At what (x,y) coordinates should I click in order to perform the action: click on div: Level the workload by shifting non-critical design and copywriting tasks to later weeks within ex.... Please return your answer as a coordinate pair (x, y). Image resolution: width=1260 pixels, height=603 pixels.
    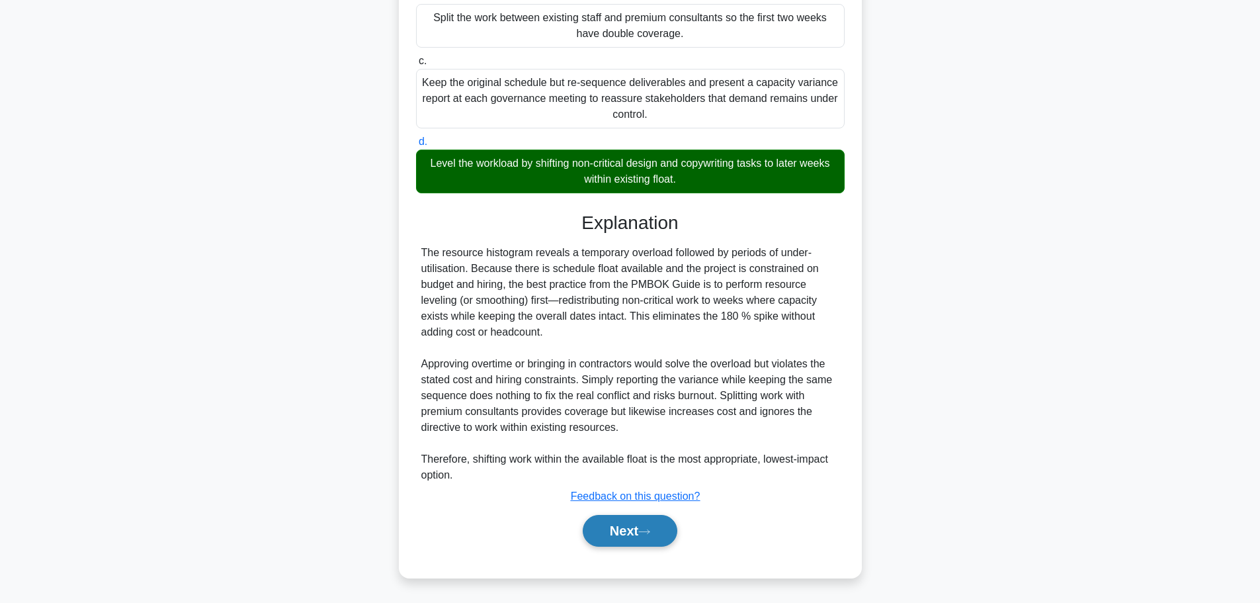
    Looking at the image, I should click on (631, 171).